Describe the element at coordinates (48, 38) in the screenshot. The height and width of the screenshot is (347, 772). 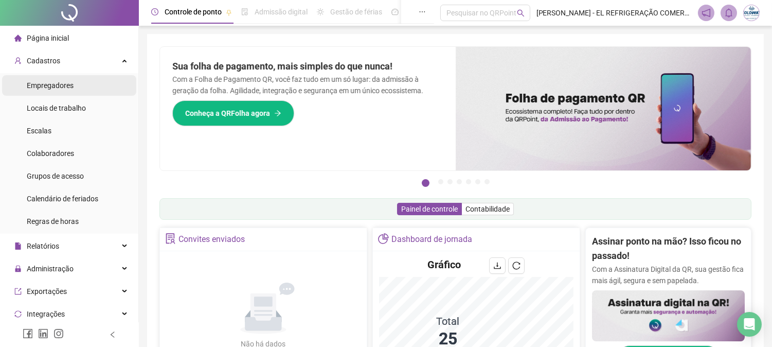
I see `span: Página inicial` at that location.